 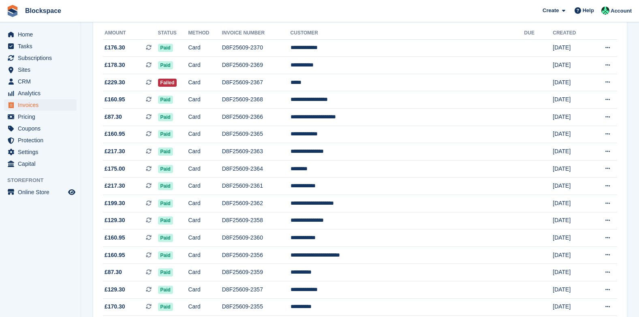 What do you see at coordinates (72, 192) in the screenshot?
I see `a: Preview store` at bounding box center [72, 192].